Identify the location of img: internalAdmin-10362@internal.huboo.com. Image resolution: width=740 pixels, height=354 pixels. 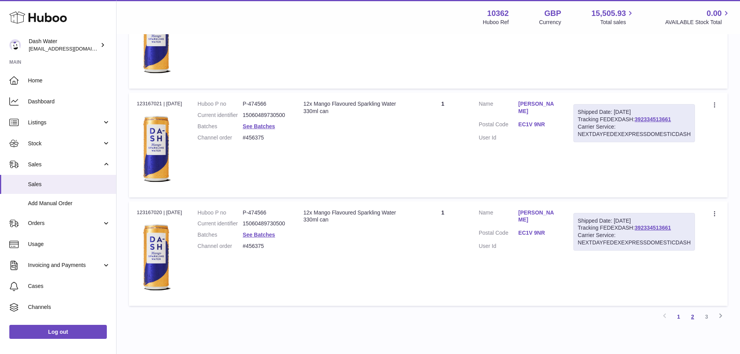
(15, 45).